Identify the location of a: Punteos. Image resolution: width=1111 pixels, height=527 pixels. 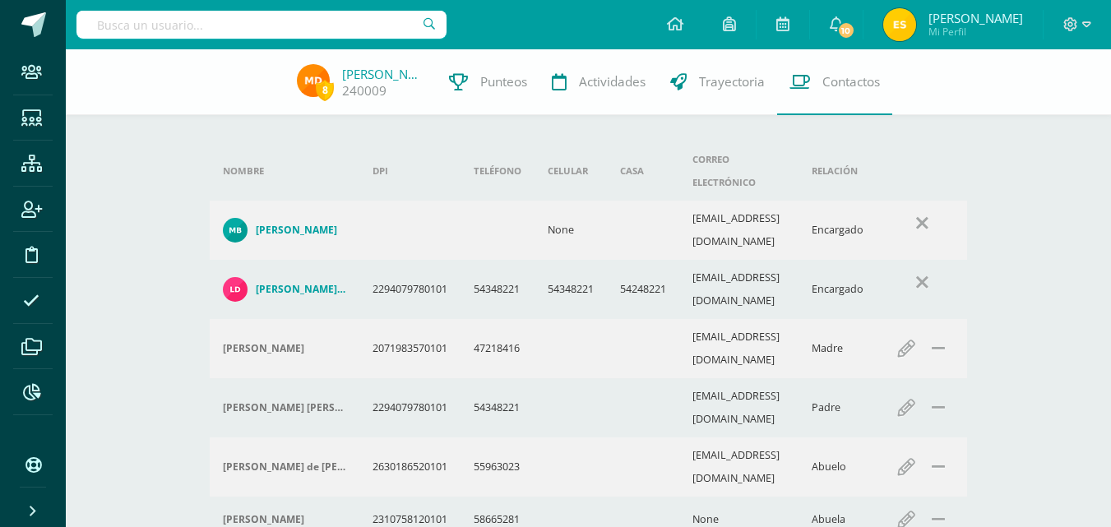
(488, 82).